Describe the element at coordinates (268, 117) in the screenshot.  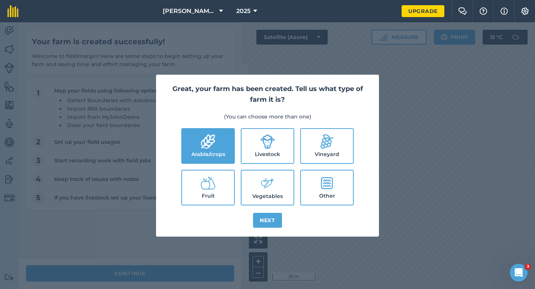
I see `p: (You can choose more than one)` at that location.